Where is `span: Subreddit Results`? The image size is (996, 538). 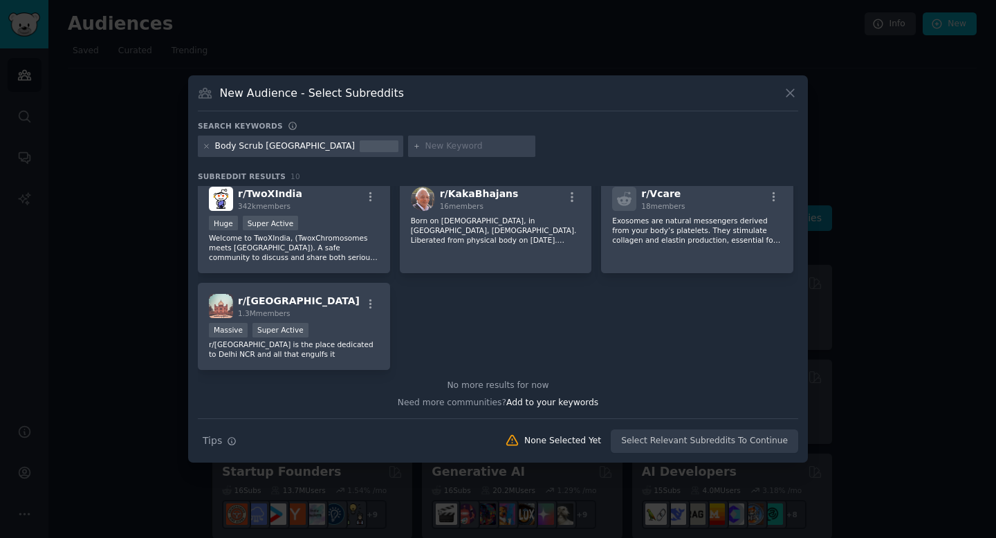 span: Subreddit Results is located at coordinates (241, 176).